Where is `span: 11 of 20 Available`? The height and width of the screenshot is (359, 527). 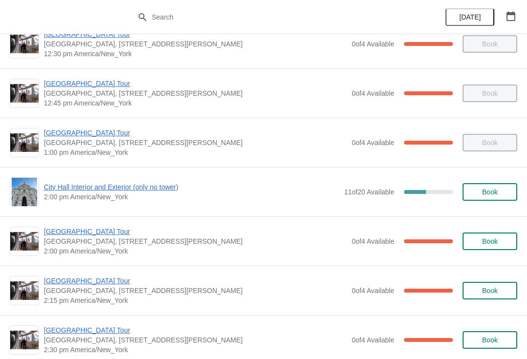 span: 11 of 20 Available is located at coordinates (369, 192).